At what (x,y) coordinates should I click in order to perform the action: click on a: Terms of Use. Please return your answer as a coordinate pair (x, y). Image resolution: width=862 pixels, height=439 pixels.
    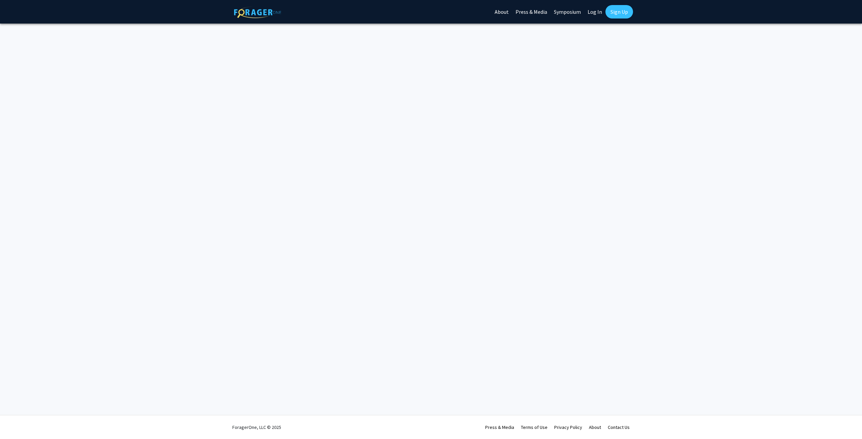
    Looking at the image, I should click on (534, 428).